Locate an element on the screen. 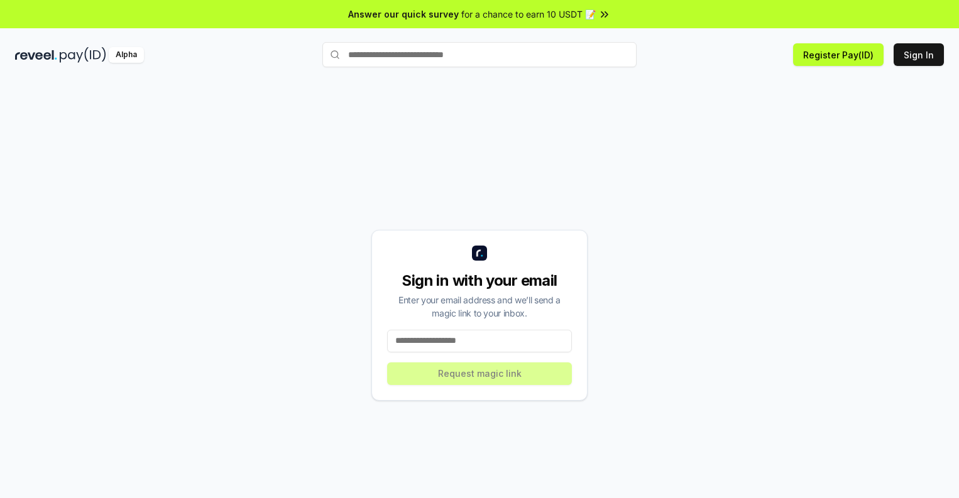 The height and width of the screenshot is (498, 959). div: Alpha is located at coordinates (126, 55).